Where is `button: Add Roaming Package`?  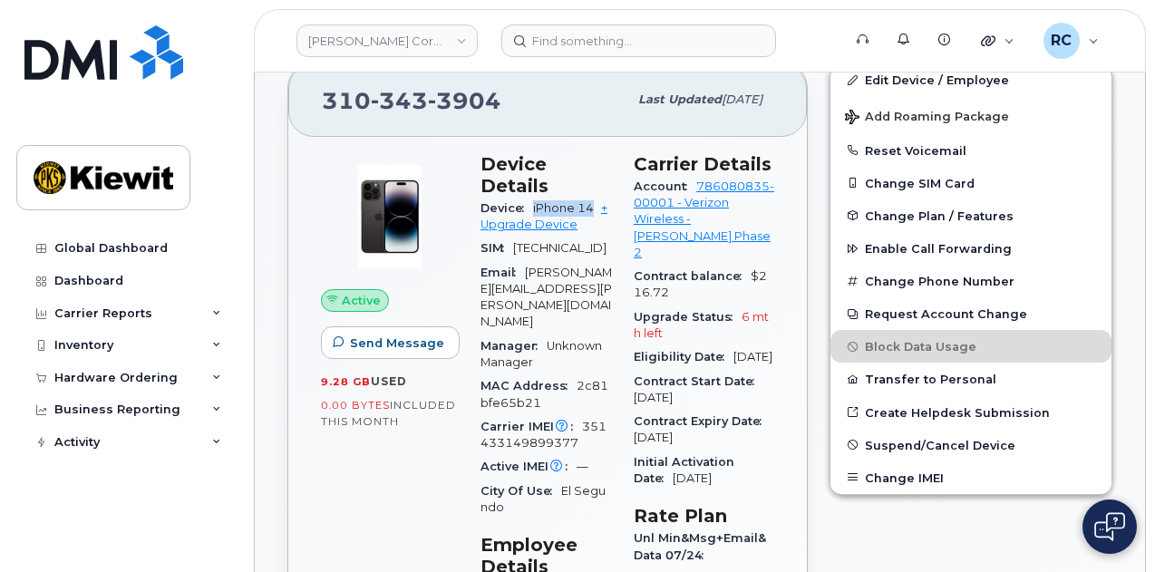 button: Add Roaming Package is located at coordinates (971, 115).